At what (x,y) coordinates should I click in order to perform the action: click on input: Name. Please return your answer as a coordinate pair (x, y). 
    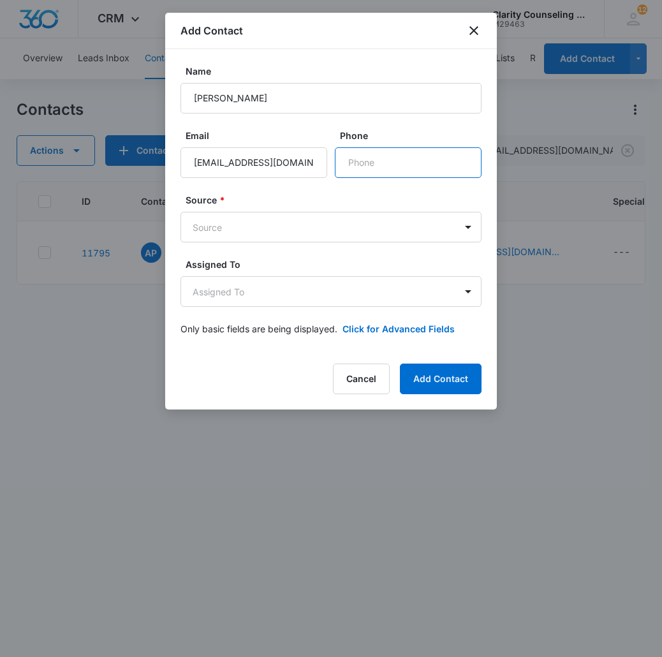
    Looking at the image, I should click on (331, 98).